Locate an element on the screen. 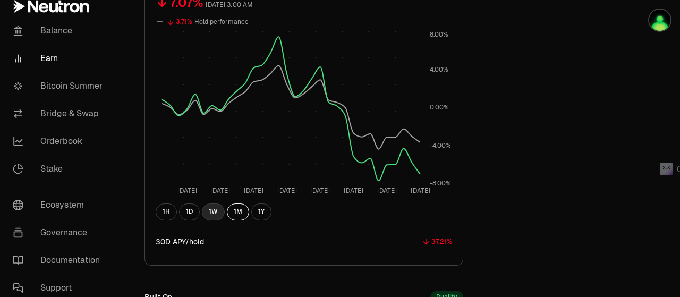  button: 1W is located at coordinates (213, 212).